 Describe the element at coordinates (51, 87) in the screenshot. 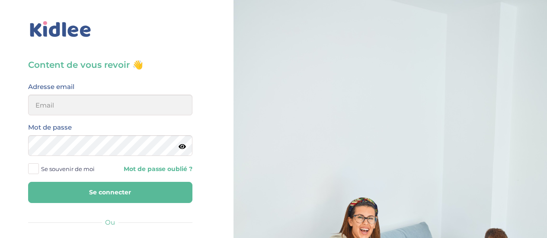

I see `label: Adresse email` at that location.